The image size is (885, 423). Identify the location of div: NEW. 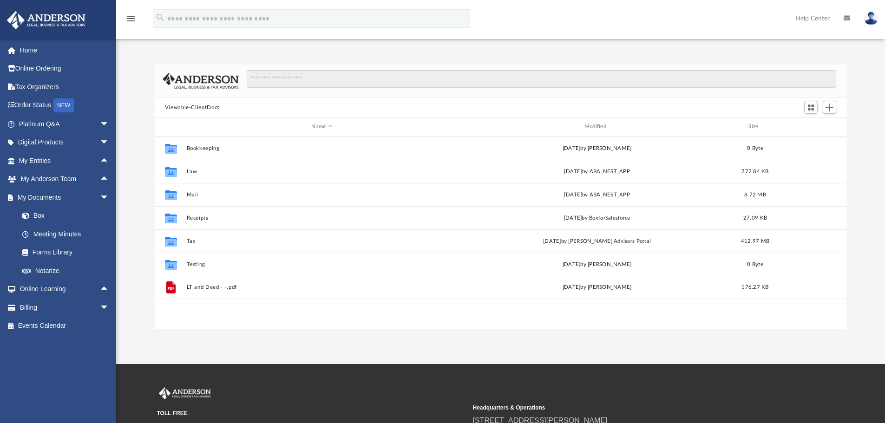
(64, 105).